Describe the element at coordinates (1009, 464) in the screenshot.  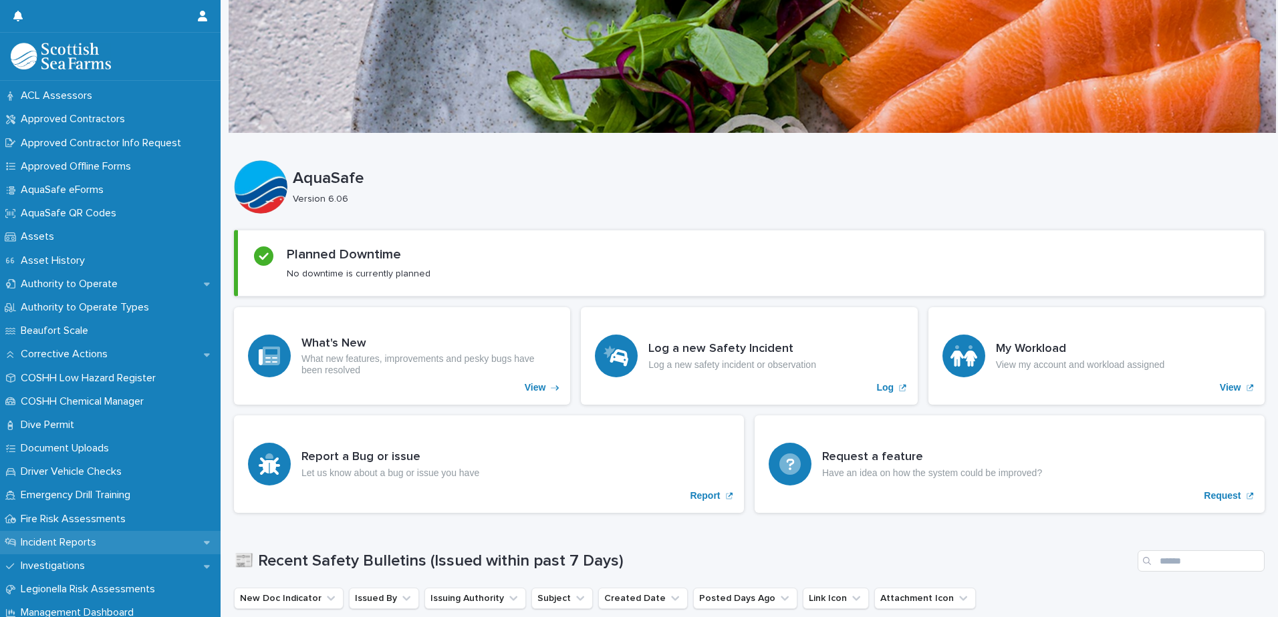
I see `a: Request` at that location.